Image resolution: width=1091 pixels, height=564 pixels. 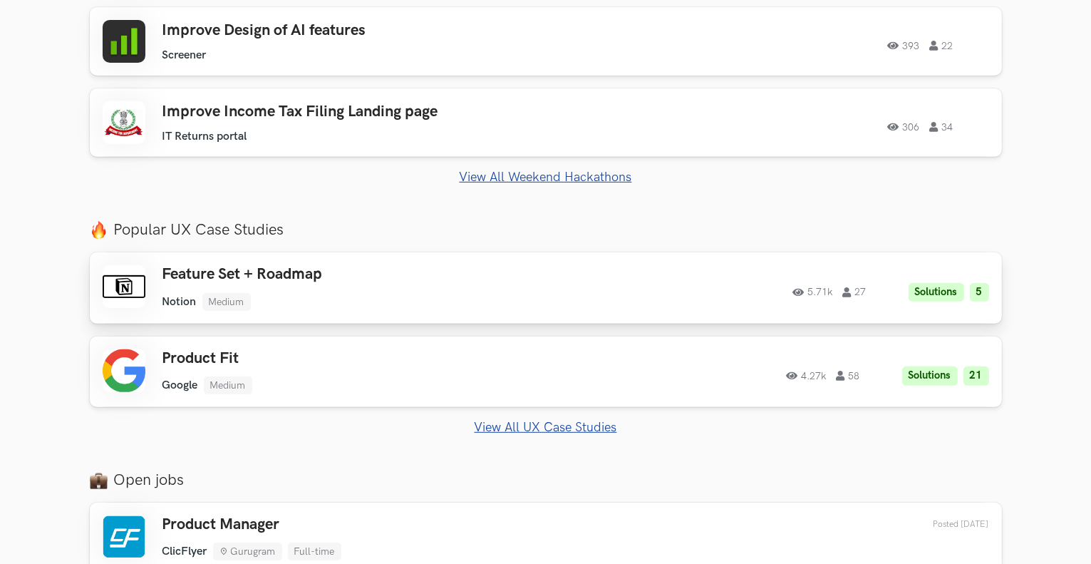 I want to click on span: 22, so click(x=941, y=46).